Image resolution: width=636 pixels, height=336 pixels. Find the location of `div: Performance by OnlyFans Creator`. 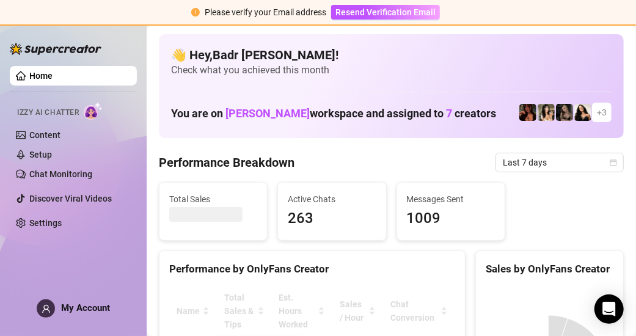

div: Performance by OnlyFans Creator is located at coordinates (312, 269).